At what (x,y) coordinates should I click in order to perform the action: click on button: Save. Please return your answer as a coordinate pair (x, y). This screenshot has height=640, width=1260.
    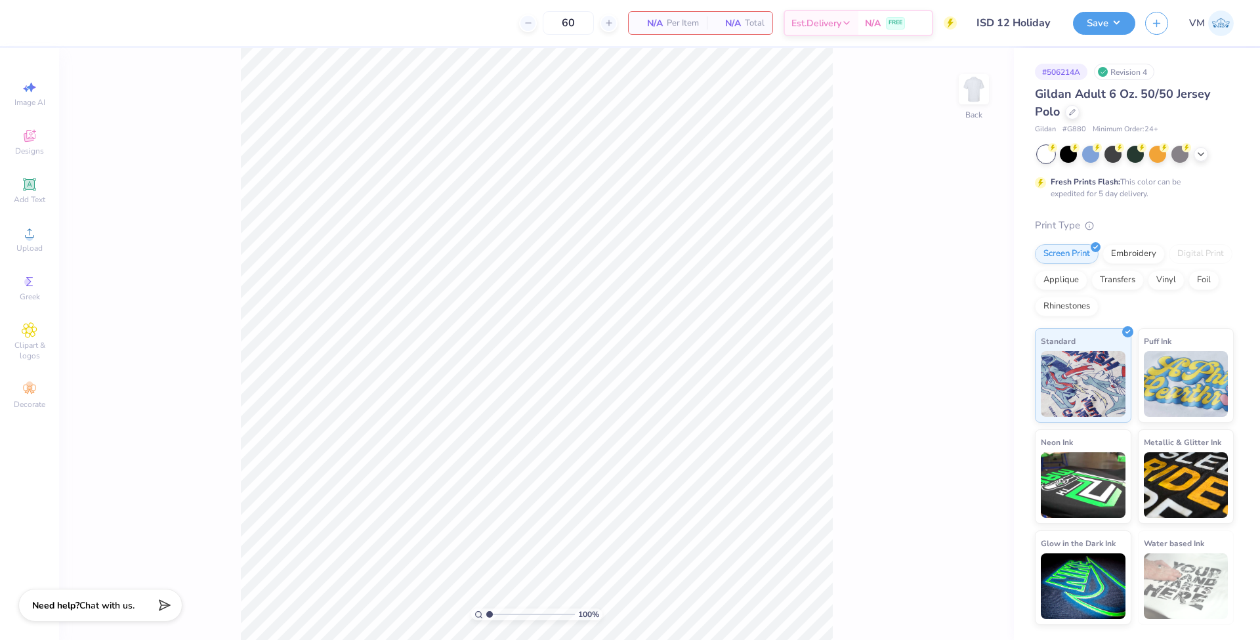
    Looking at the image, I should click on (1104, 23).